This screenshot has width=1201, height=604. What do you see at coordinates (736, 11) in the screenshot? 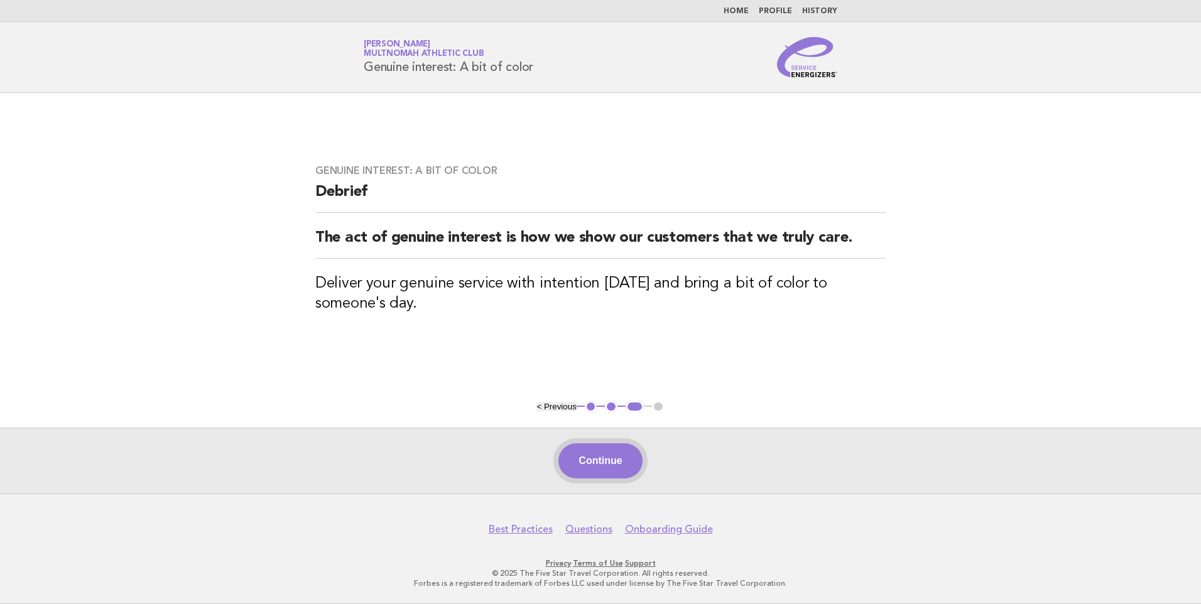
I see `a: Home` at bounding box center [736, 11].